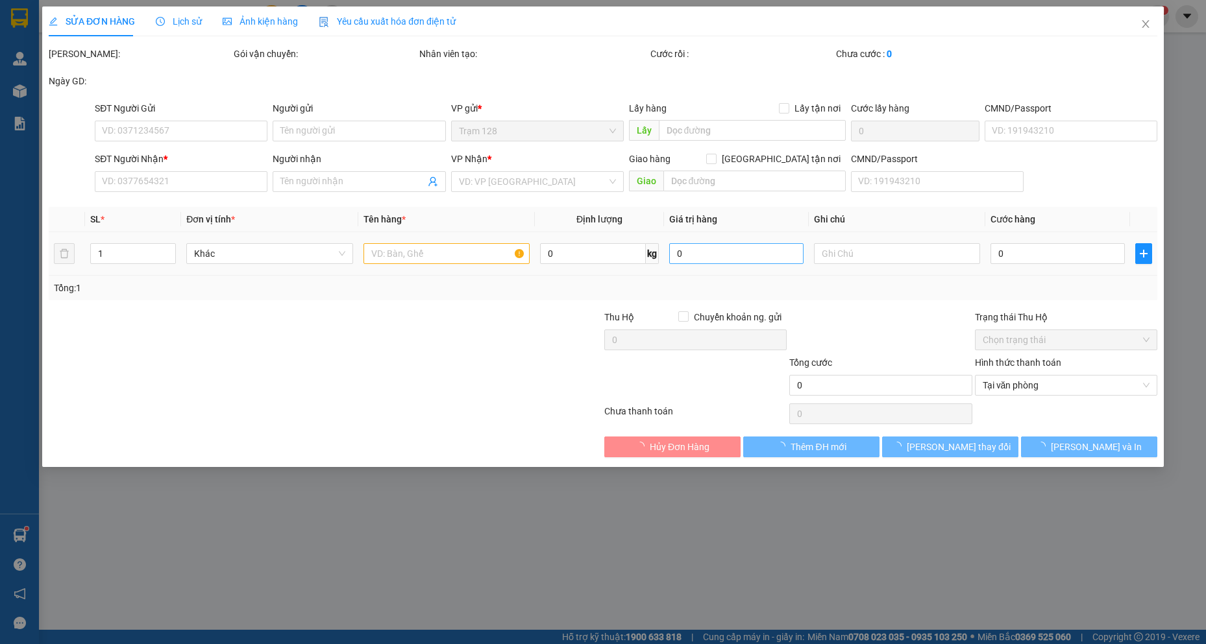  Describe the element at coordinates (679, 447) in the screenshot. I see `span: Hủy Đơn Hàng` at that location.